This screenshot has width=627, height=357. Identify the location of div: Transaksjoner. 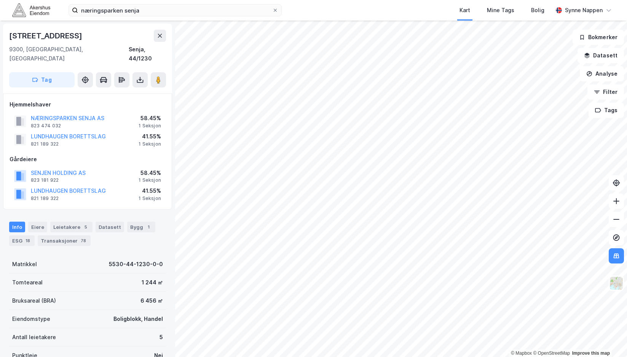
(64, 241).